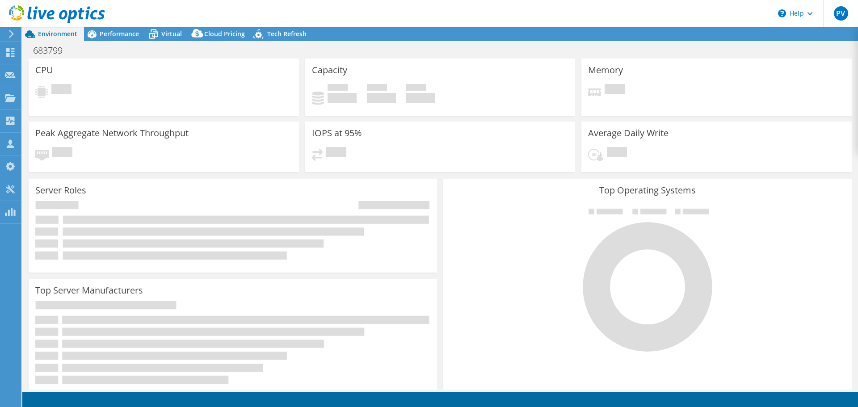  Describe the element at coordinates (416, 88) in the screenshot. I see `span: Total` at that location.